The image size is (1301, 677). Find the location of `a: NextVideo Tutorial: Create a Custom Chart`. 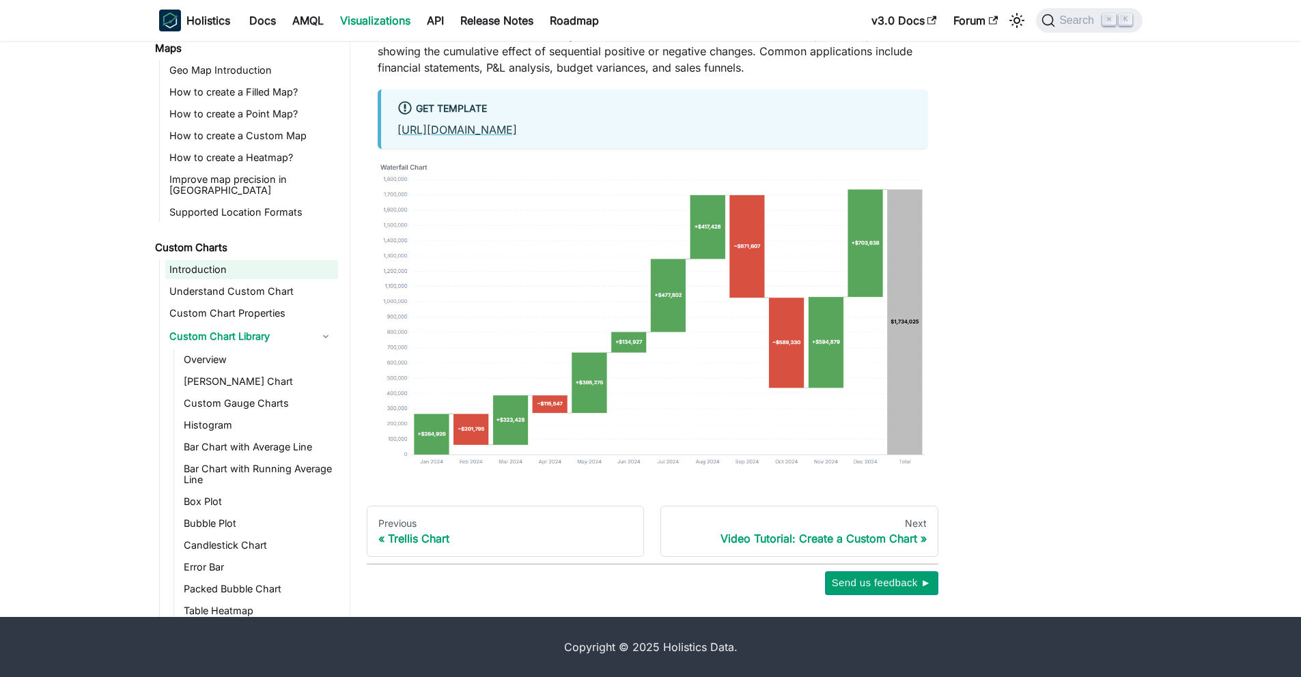

a: NextVideo Tutorial: Create a Custom Chart is located at coordinates (799, 532).